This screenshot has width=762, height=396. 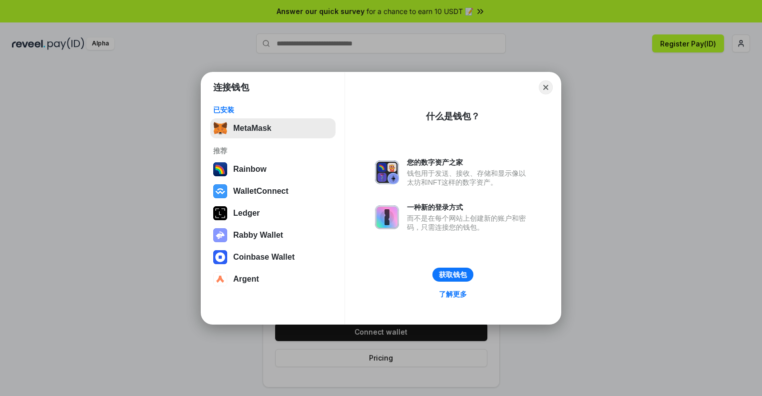 What do you see at coordinates (273, 191) in the screenshot?
I see `button: WalletConnect` at bounding box center [273, 191].